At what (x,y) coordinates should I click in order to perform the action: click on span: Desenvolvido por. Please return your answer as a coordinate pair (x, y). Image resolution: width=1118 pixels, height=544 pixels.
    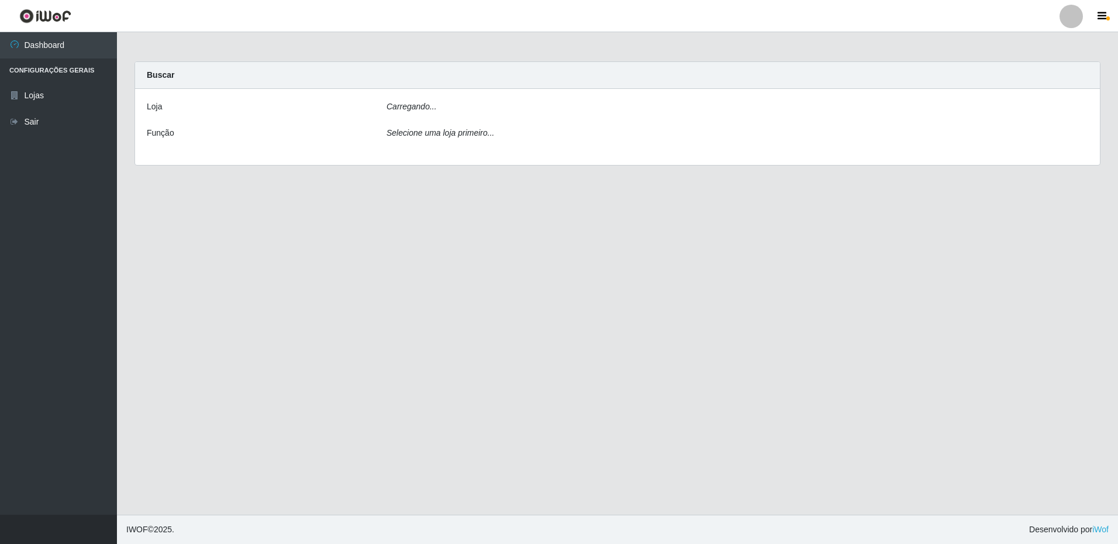
    Looking at the image, I should click on (1069, 529).